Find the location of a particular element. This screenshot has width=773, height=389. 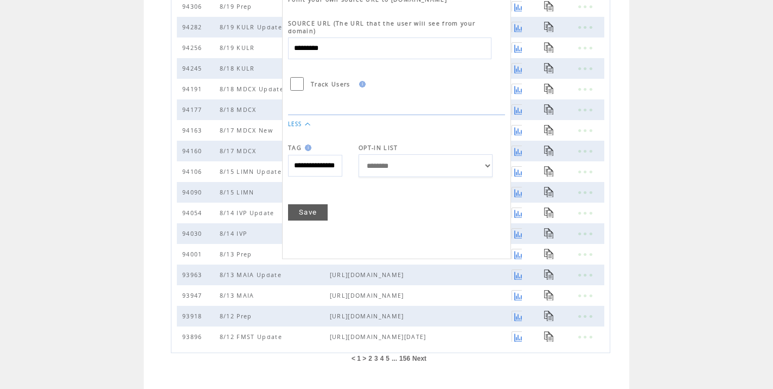

span: 4 is located at coordinates (382, 358).